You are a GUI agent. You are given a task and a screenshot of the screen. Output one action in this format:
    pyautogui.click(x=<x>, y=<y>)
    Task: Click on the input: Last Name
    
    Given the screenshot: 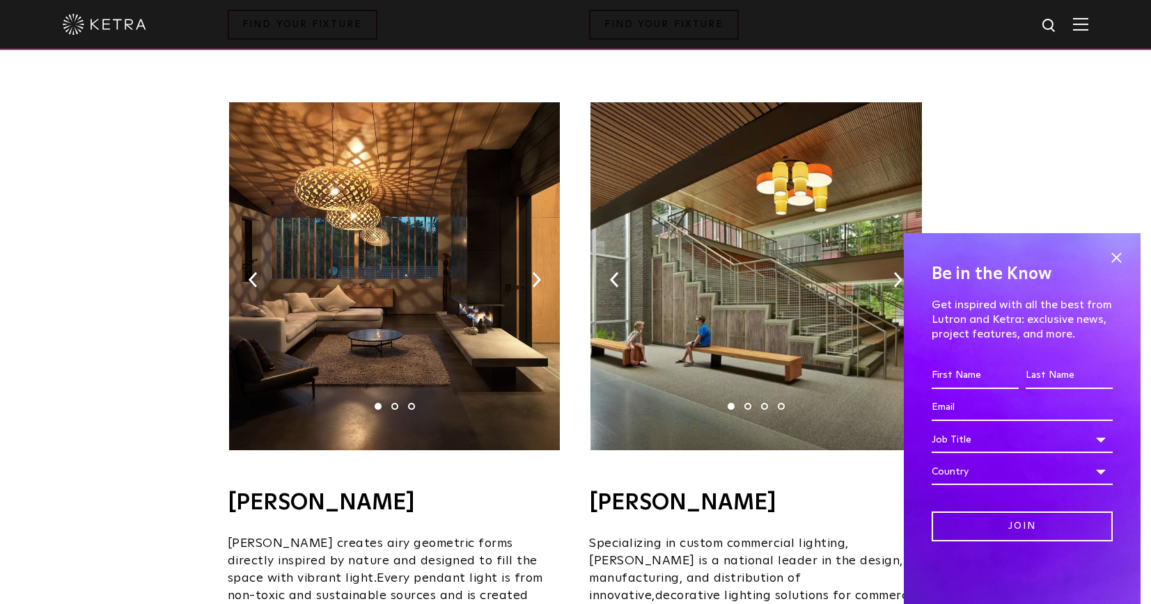 What is the action you would take?
    pyautogui.click(x=1069, y=376)
    